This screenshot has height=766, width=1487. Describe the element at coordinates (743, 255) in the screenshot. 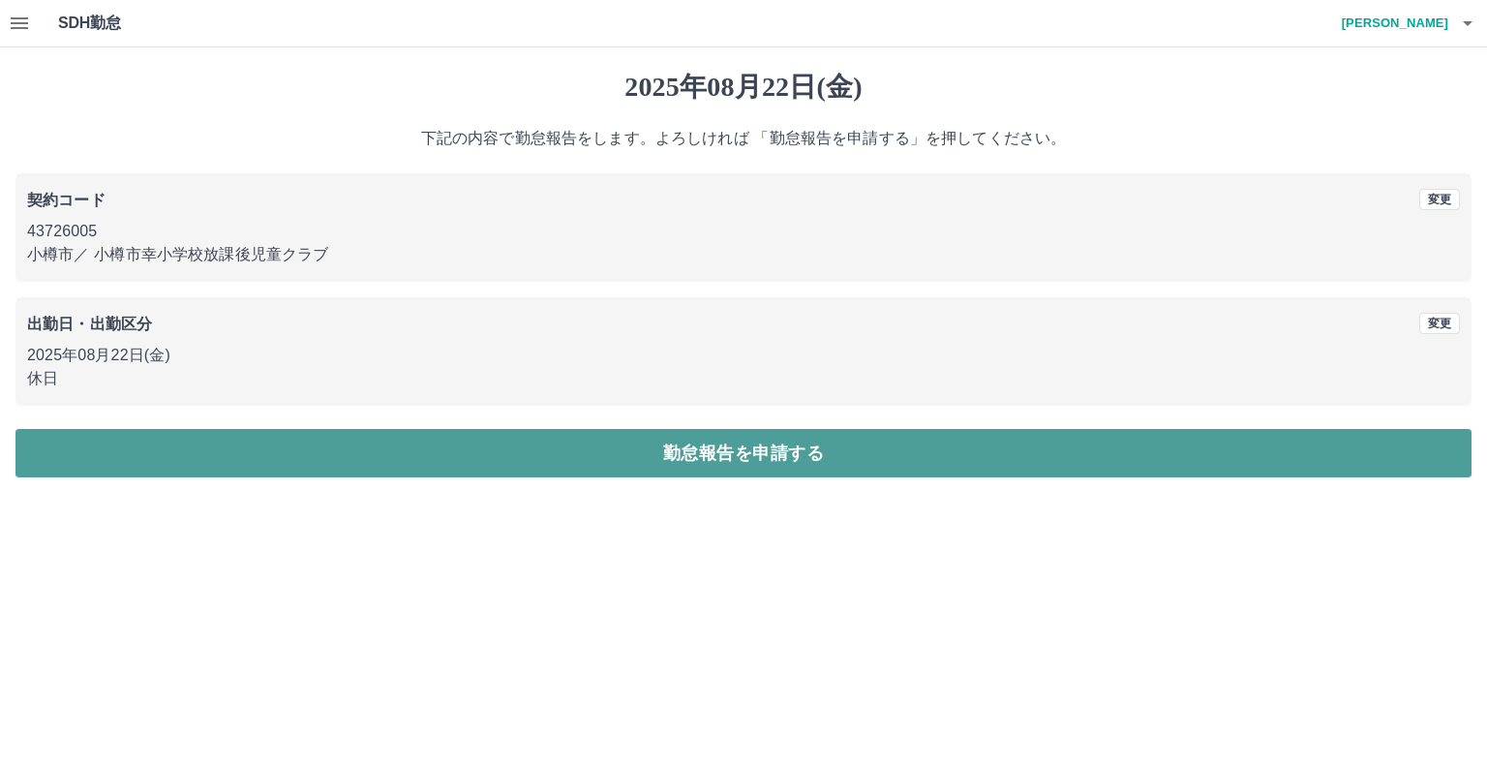

I see `p: 小樽市 ／ 小樽市幸小学校放課後児童クラブ` at that location.